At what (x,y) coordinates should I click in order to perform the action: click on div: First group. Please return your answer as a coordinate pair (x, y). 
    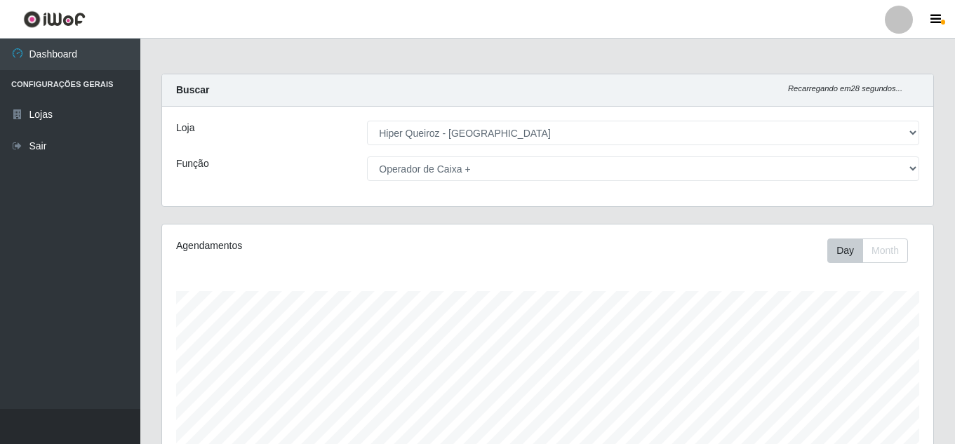
    Looking at the image, I should click on (868, 251).